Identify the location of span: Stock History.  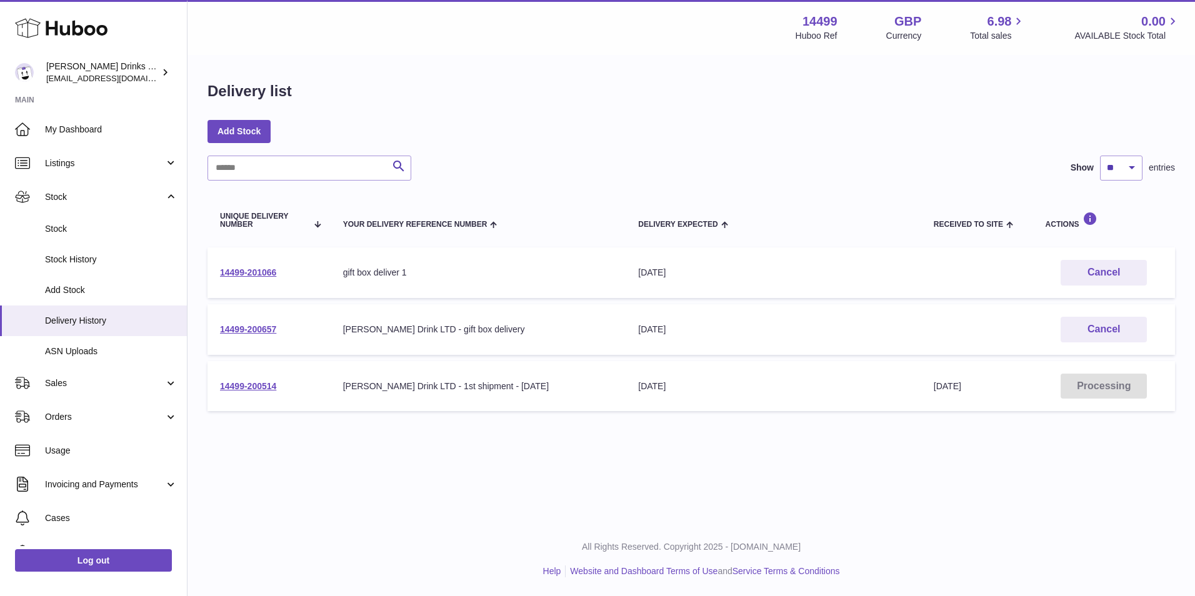
(111, 259).